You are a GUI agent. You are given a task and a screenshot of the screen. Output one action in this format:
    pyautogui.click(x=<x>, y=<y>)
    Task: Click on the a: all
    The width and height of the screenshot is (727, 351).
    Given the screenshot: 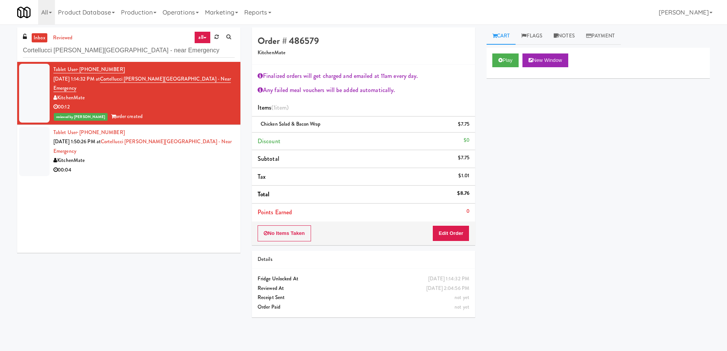 What is the action you would take?
    pyautogui.click(x=202, y=37)
    